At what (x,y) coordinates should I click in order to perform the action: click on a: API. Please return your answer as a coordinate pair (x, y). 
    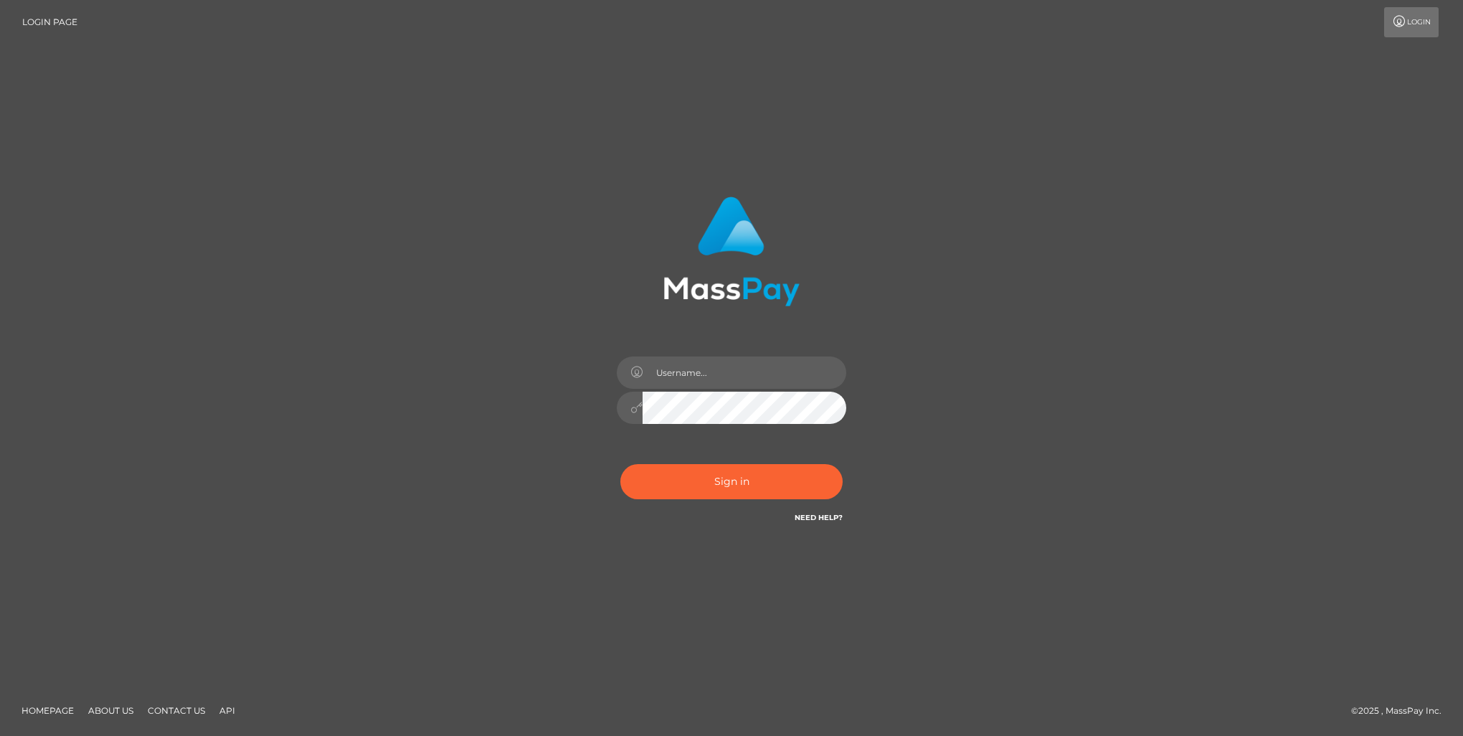
    Looking at the image, I should click on (227, 710).